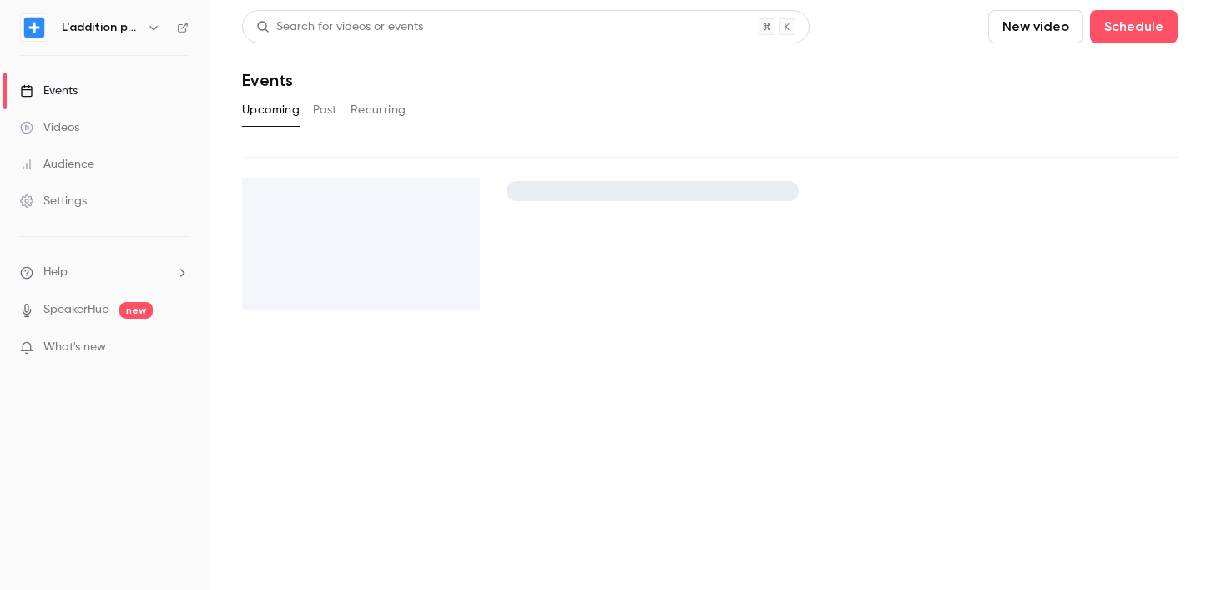 The image size is (1211, 590). I want to click on span: Help, so click(55, 272).